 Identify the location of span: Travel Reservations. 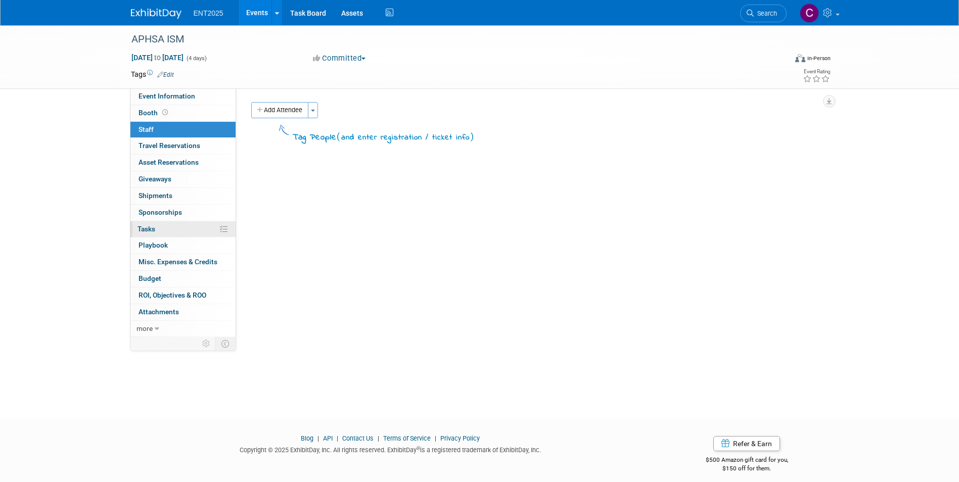
(169, 146).